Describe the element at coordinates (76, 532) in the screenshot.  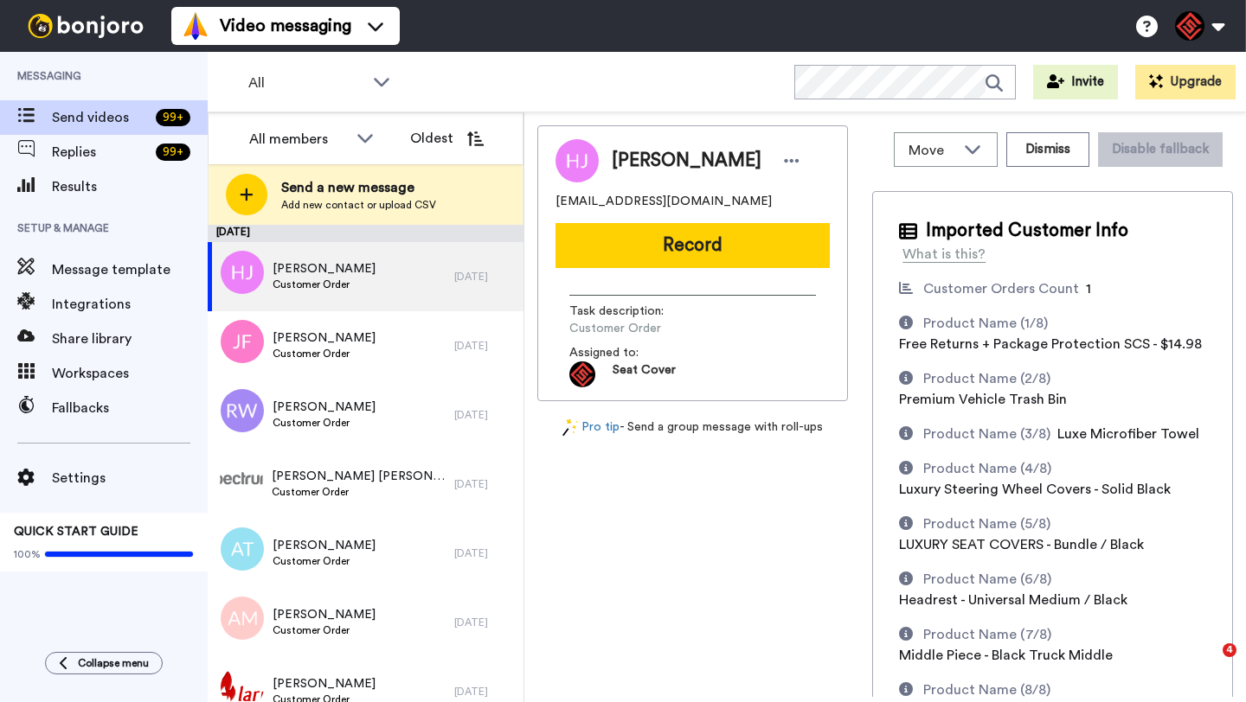
I see `span: QUICK START GUIDE` at that location.